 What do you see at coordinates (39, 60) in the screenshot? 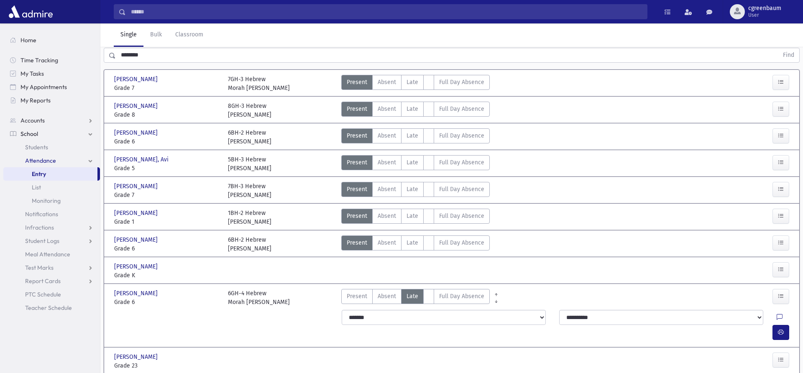
I see `span: Time Tracking` at bounding box center [39, 60].